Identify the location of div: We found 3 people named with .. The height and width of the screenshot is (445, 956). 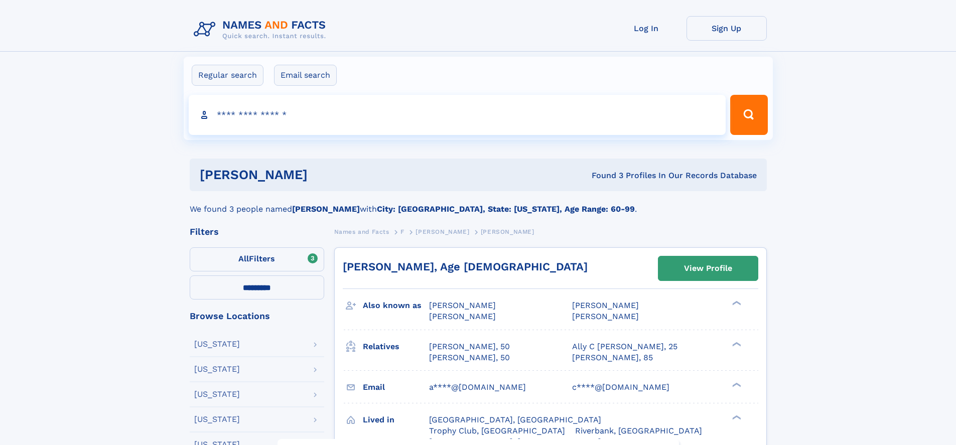
(478, 203).